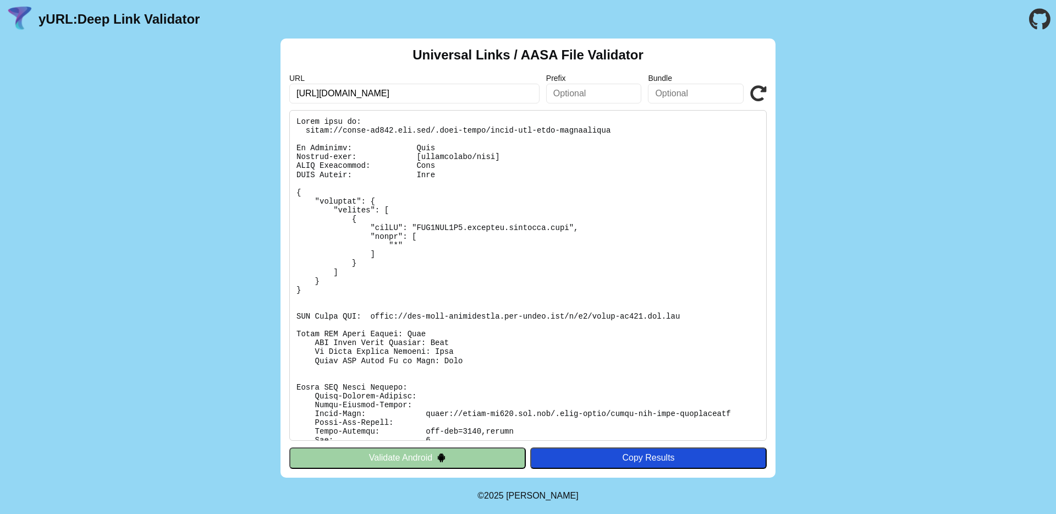 The width and height of the screenshot is (1056, 514). I want to click on label: Bundle, so click(696, 78).